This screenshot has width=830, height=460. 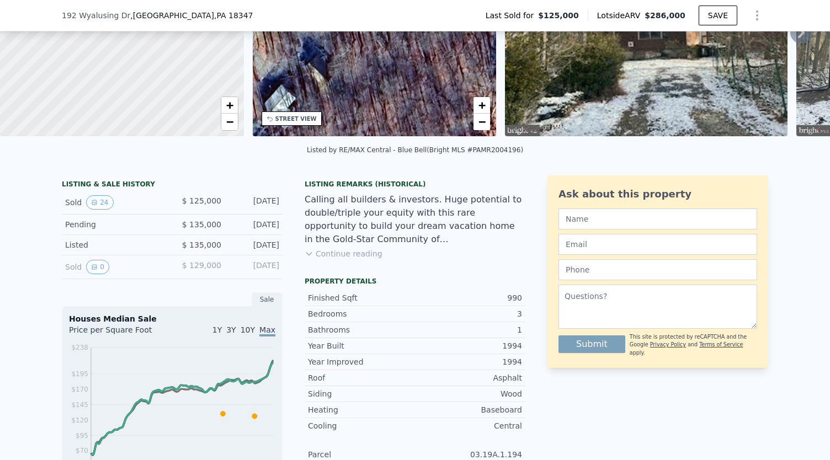 I want to click on tspan: $120, so click(x=79, y=420).